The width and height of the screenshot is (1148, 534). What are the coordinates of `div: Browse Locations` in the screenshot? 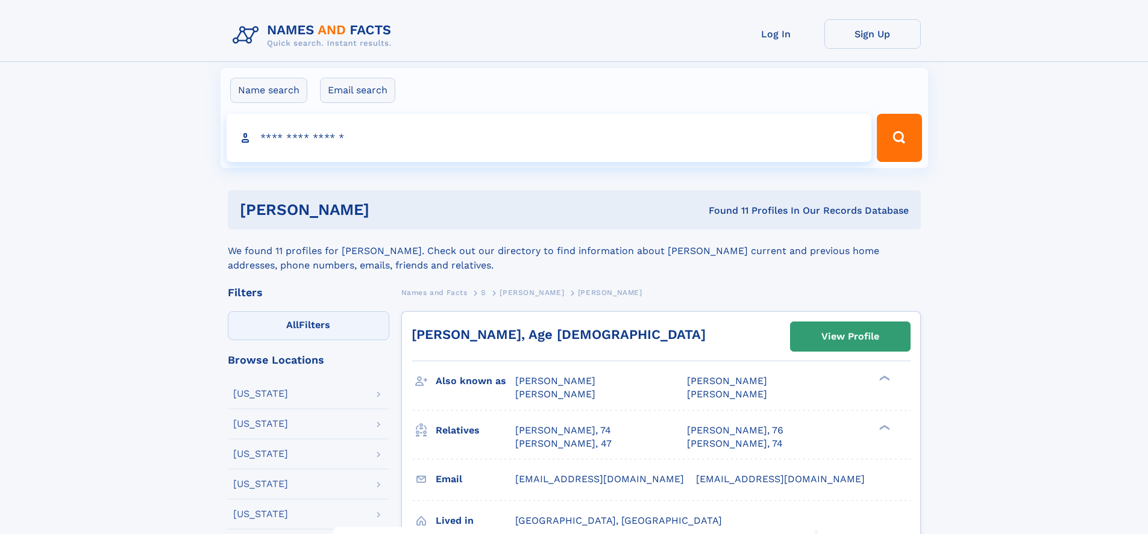 It's located at (308, 360).